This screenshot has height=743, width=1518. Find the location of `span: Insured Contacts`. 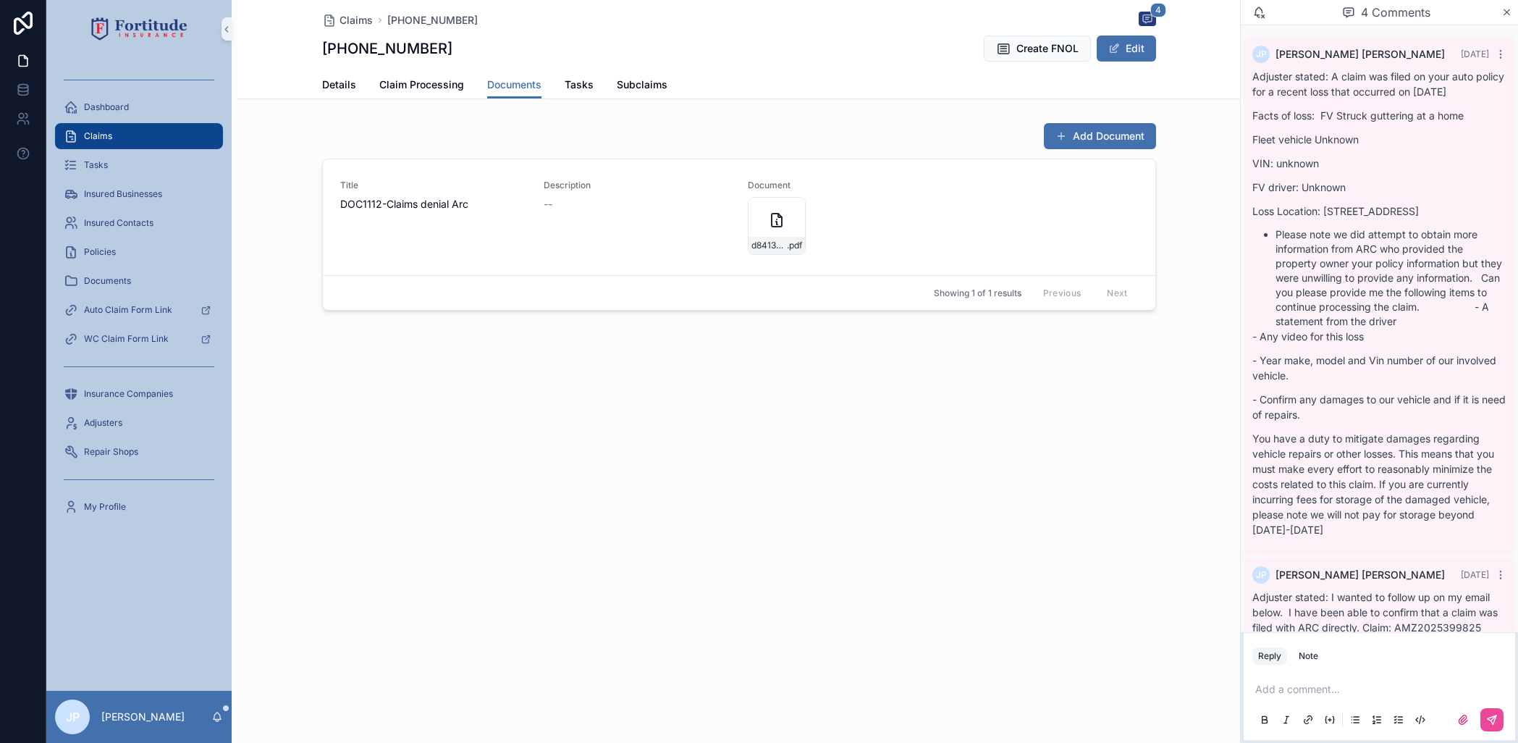

span: Insured Contacts is located at coordinates (119, 223).